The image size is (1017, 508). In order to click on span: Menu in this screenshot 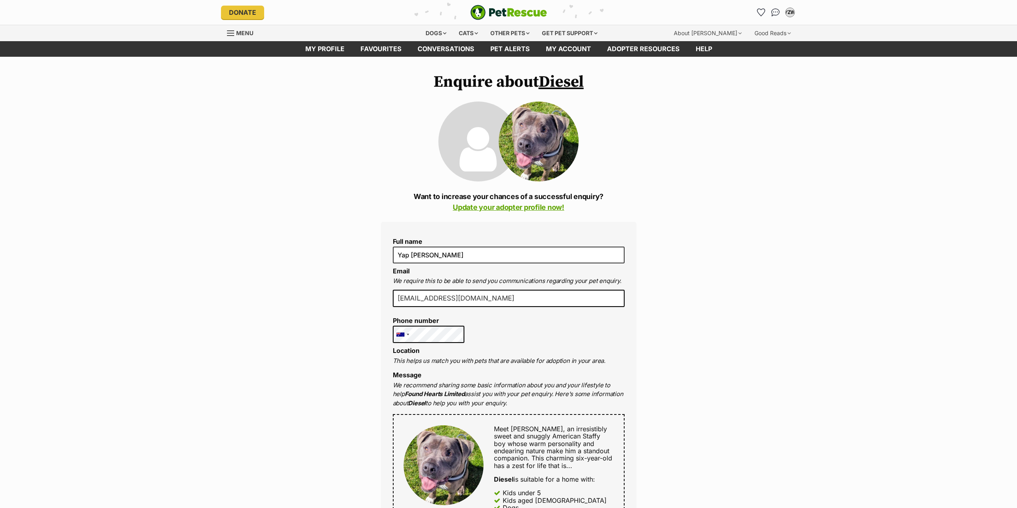, I will do `click(244, 33)`.